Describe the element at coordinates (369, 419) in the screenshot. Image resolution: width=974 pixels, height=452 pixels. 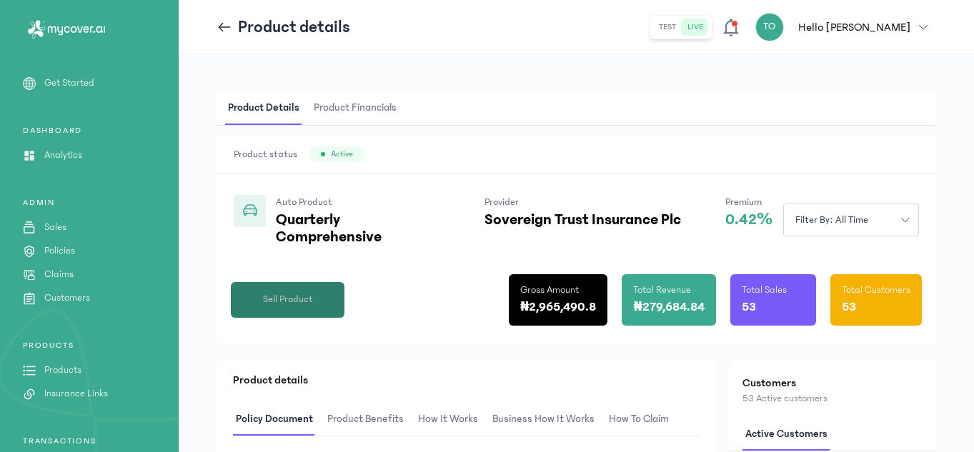
I see `button: Product Benefits` at that location.